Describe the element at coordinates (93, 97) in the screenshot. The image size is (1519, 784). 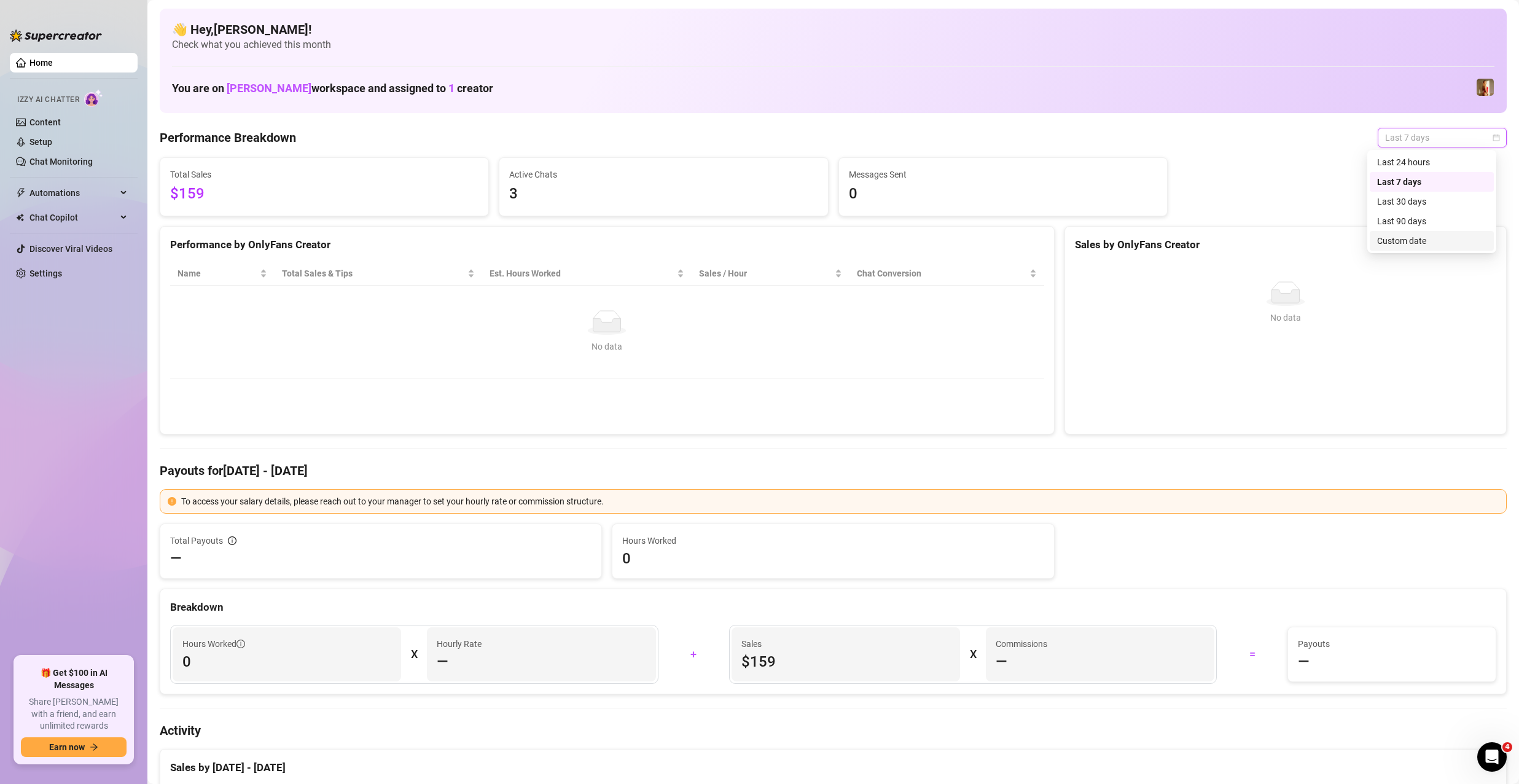
I see `img: AI Chatter` at that location.